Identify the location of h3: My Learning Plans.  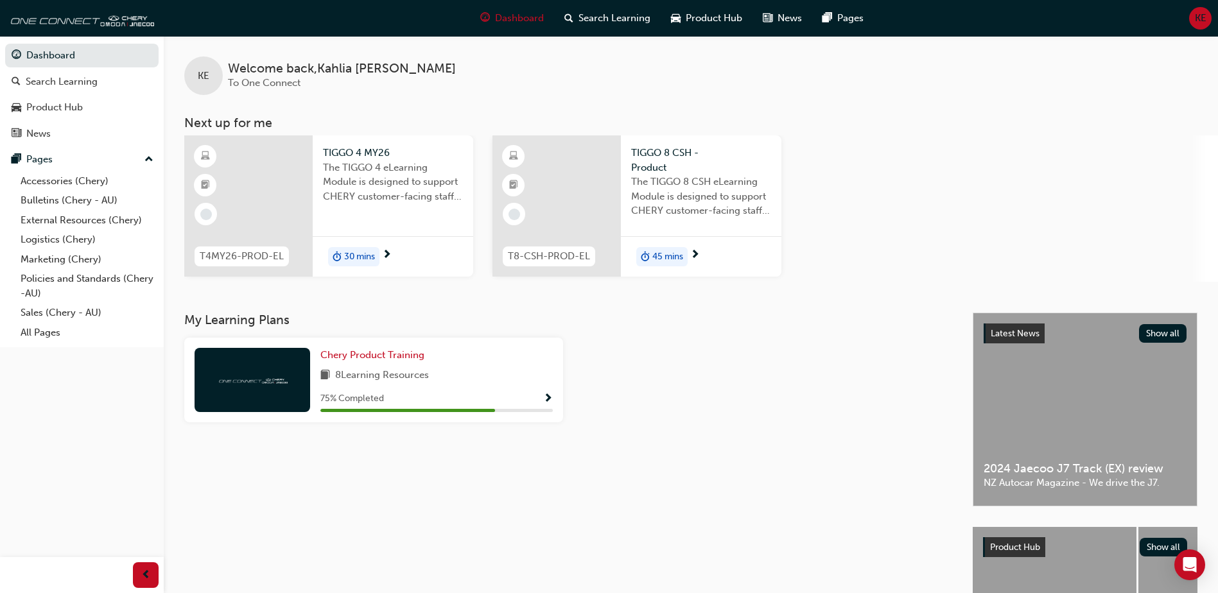
(568, 320).